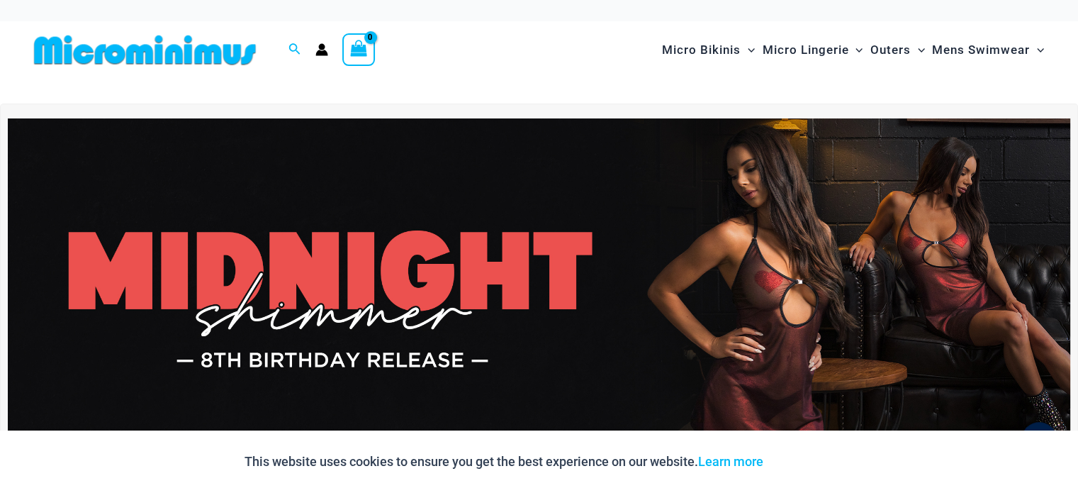  What do you see at coordinates (731, 461) in the screenshot?
I see `a: Learn more` at bounding box center [731, 461].